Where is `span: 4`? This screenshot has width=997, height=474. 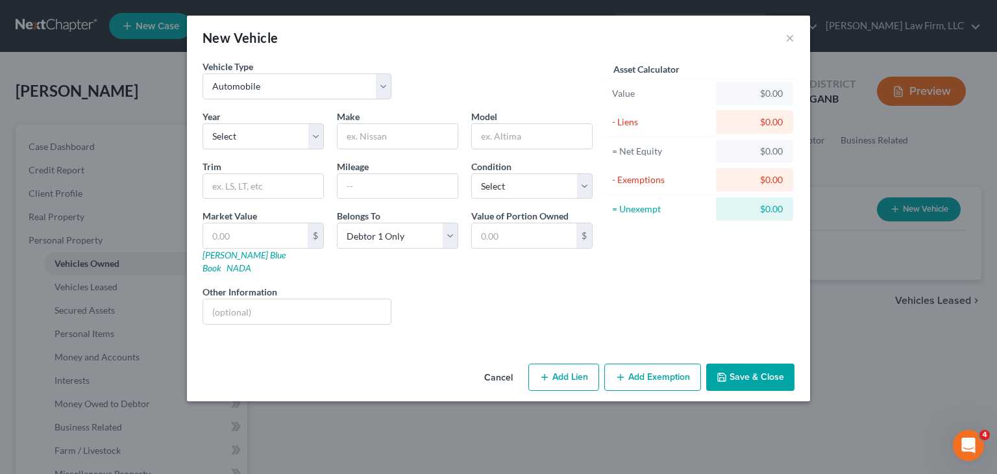 span: 4 is located at coordinates (984, 435).